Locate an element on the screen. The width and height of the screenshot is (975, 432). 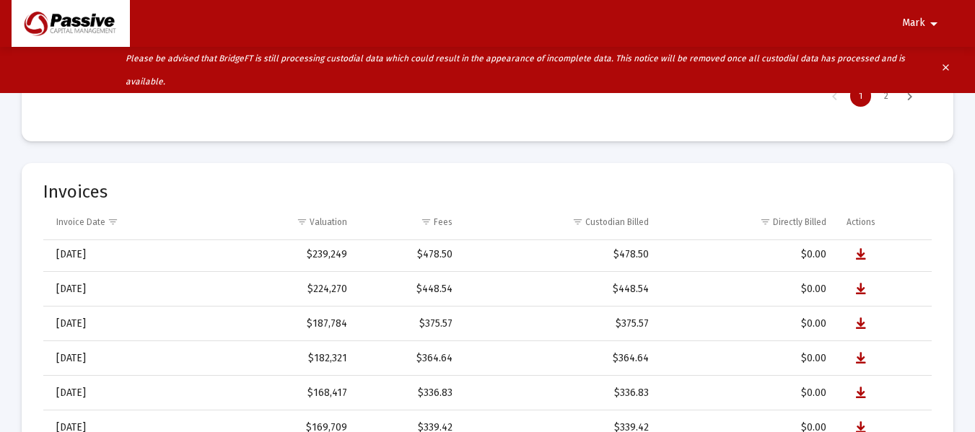
td: Column Actions is located at coordinates (884, 222).